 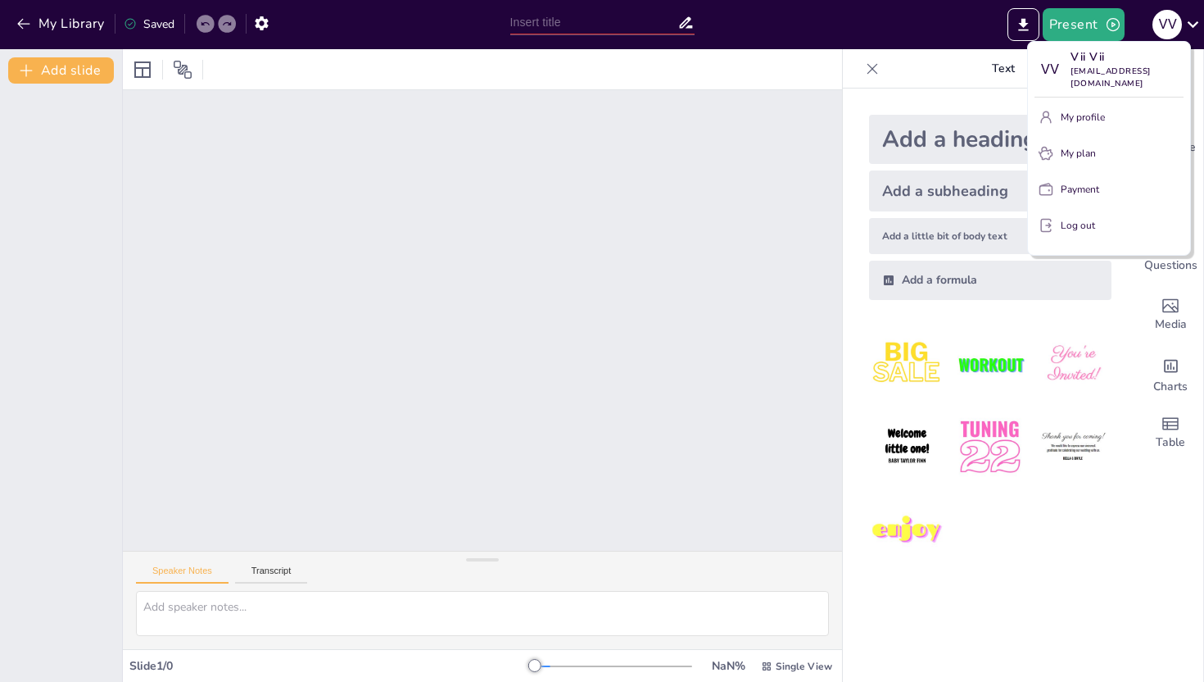 I want to click on button: Log out, so click(x=1109, y=225).